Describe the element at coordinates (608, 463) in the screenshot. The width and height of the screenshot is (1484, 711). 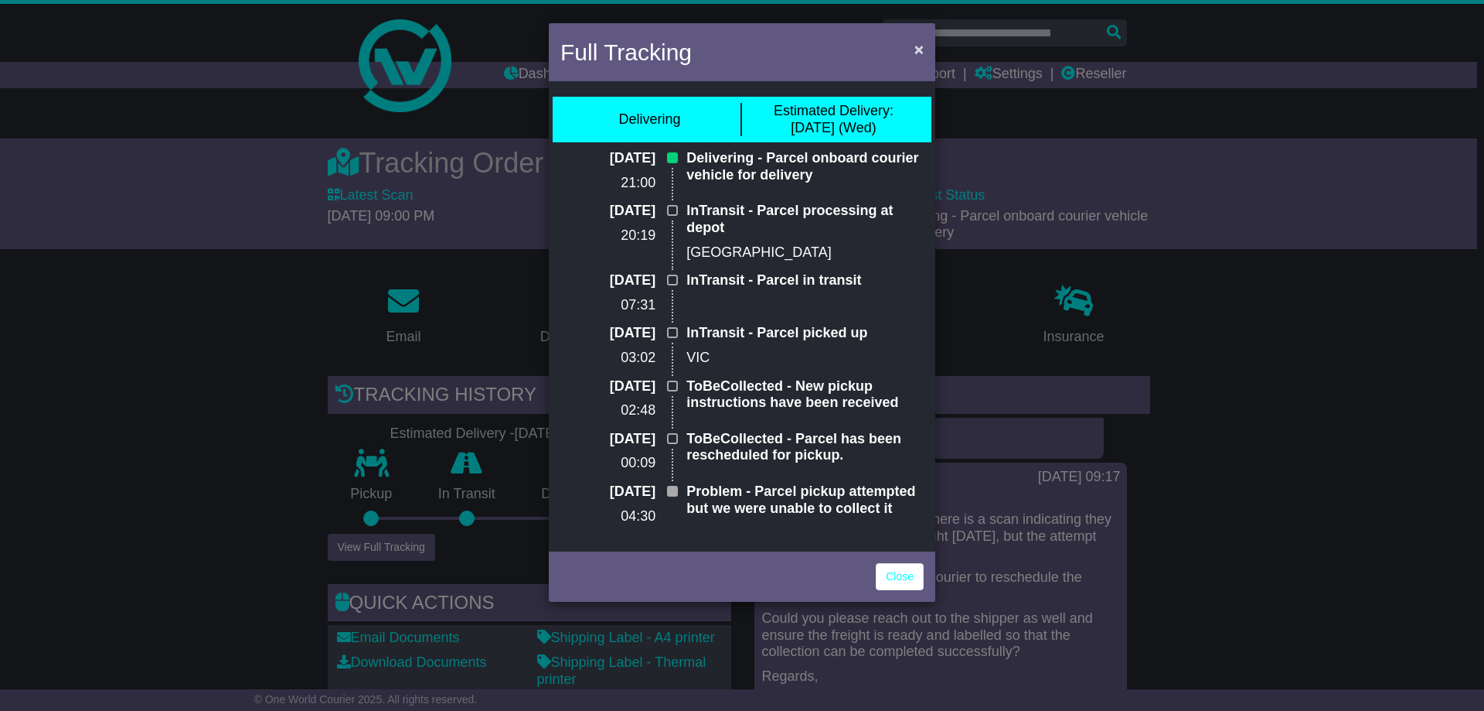
I see `p: 00:09` at that location.